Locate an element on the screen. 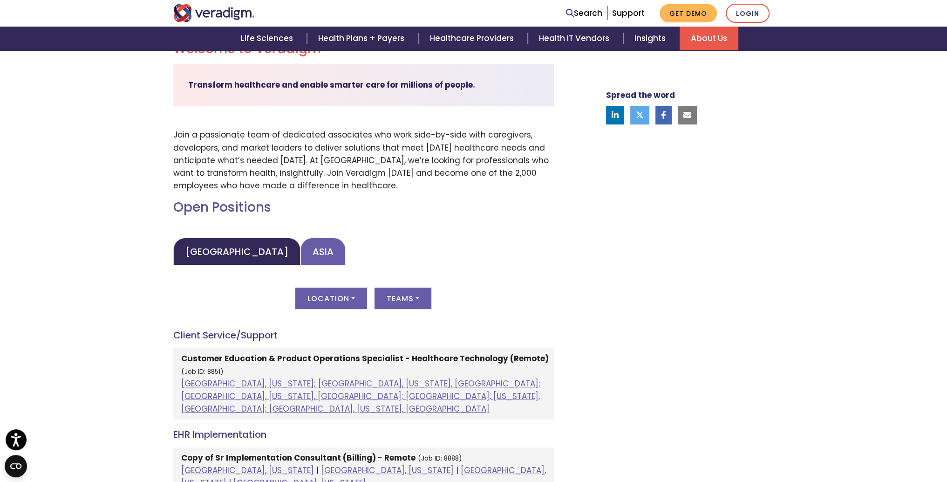 This screenshot has width=947, height=482. small: (Job ID: 8851) is located at coordinates (202, 371).